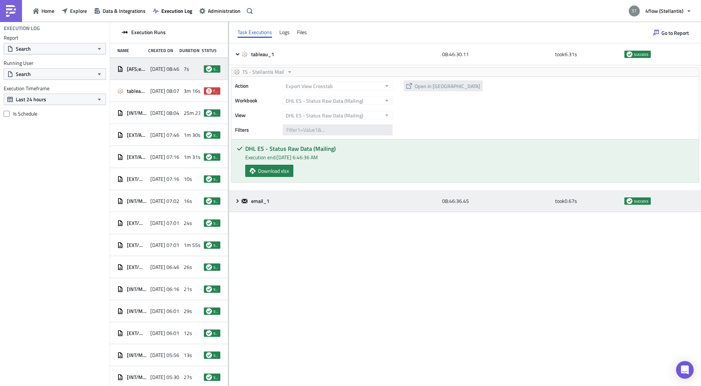 The height and width of the screenshot is (386, 701). I want to click on button: 4flow (Stellantis), so click(660, 11).